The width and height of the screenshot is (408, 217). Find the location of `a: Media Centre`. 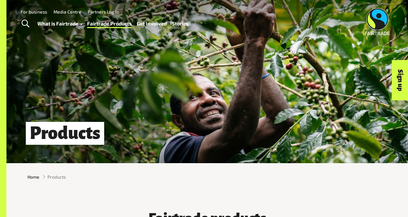

a: Media Centre is located at coordinates (67, 12).